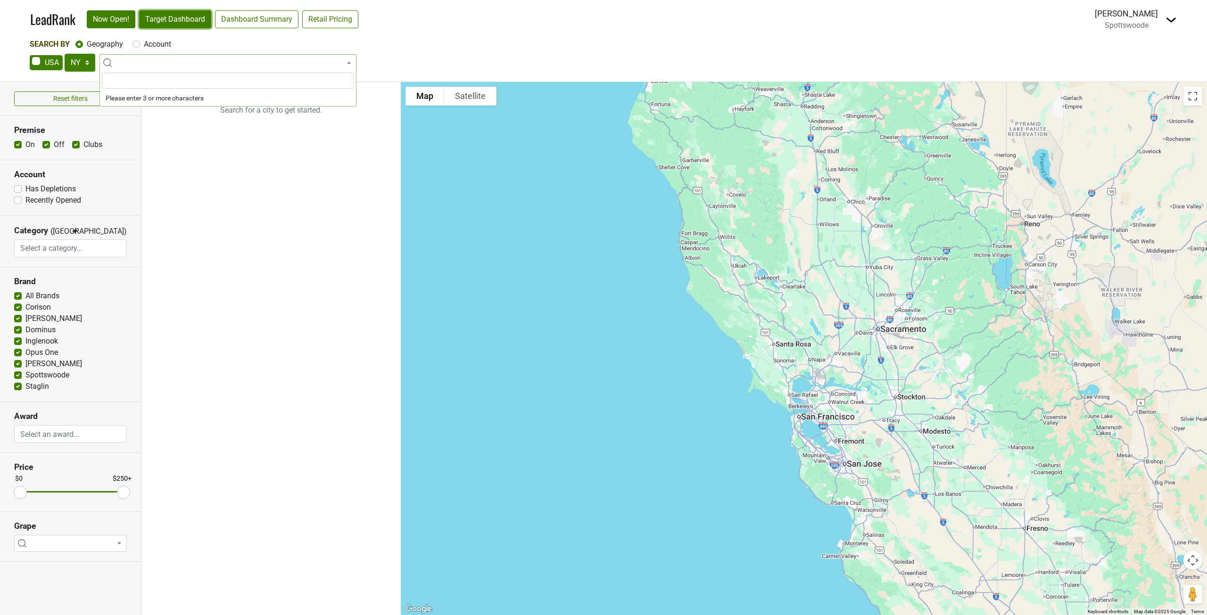  What do you see at coordinates (419, 609) in the screenshot?
I see `a: Open this area in Google Maps (opens a new window)` at bounding box center [419, 609].